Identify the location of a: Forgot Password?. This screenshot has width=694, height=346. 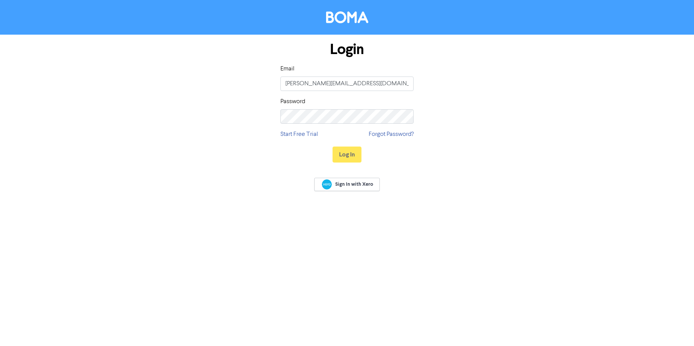
(391, 134).